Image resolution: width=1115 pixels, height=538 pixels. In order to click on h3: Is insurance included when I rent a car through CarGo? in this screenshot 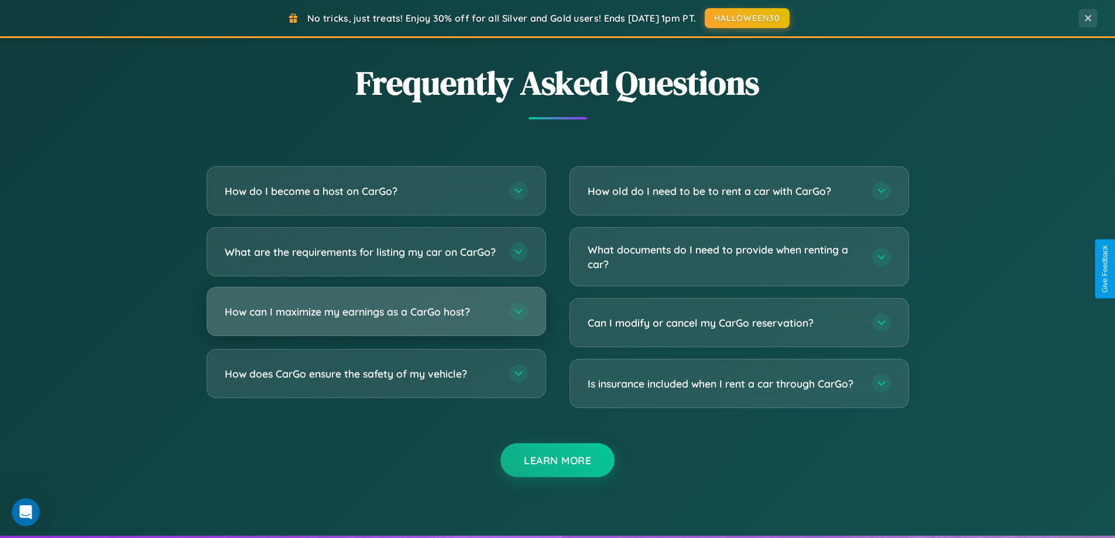, I will do `click(724, 383)`.